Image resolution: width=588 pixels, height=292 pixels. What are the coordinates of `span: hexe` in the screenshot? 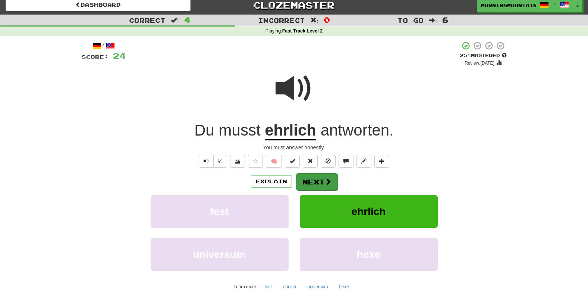 It's located at (369, 254).